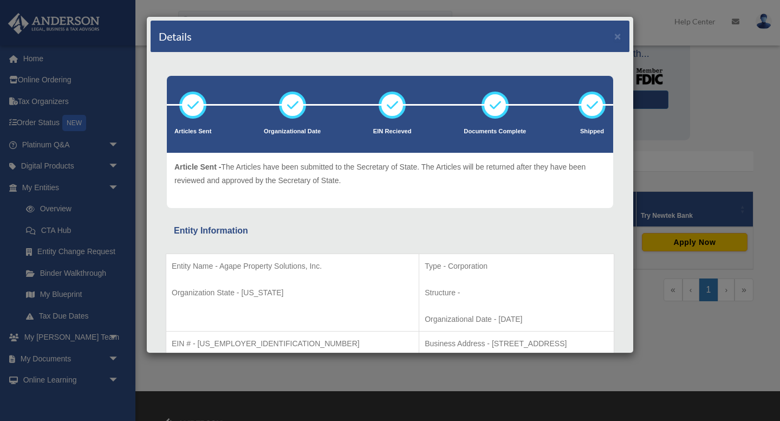  Describe the element at coordinates (390, 173) in the screenshot. I see `p: The Articles have been submitted to the Secretary of State. The Articles will be returned after t...` at that location.